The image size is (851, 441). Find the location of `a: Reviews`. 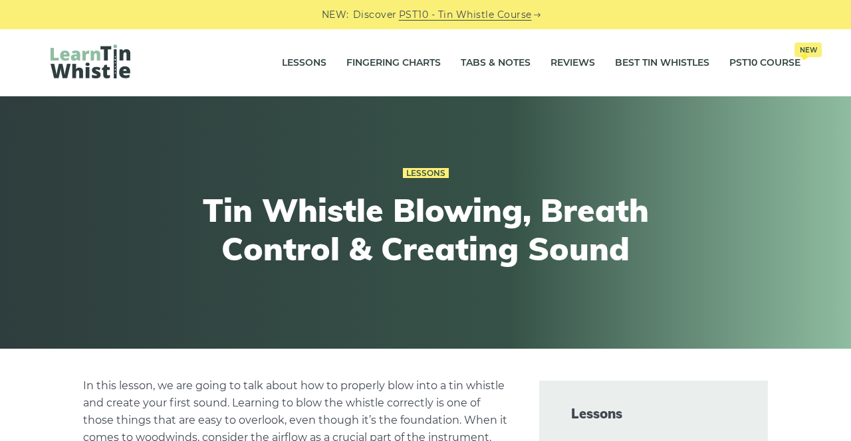

a: Reviews is located at coordinates (572, 63).